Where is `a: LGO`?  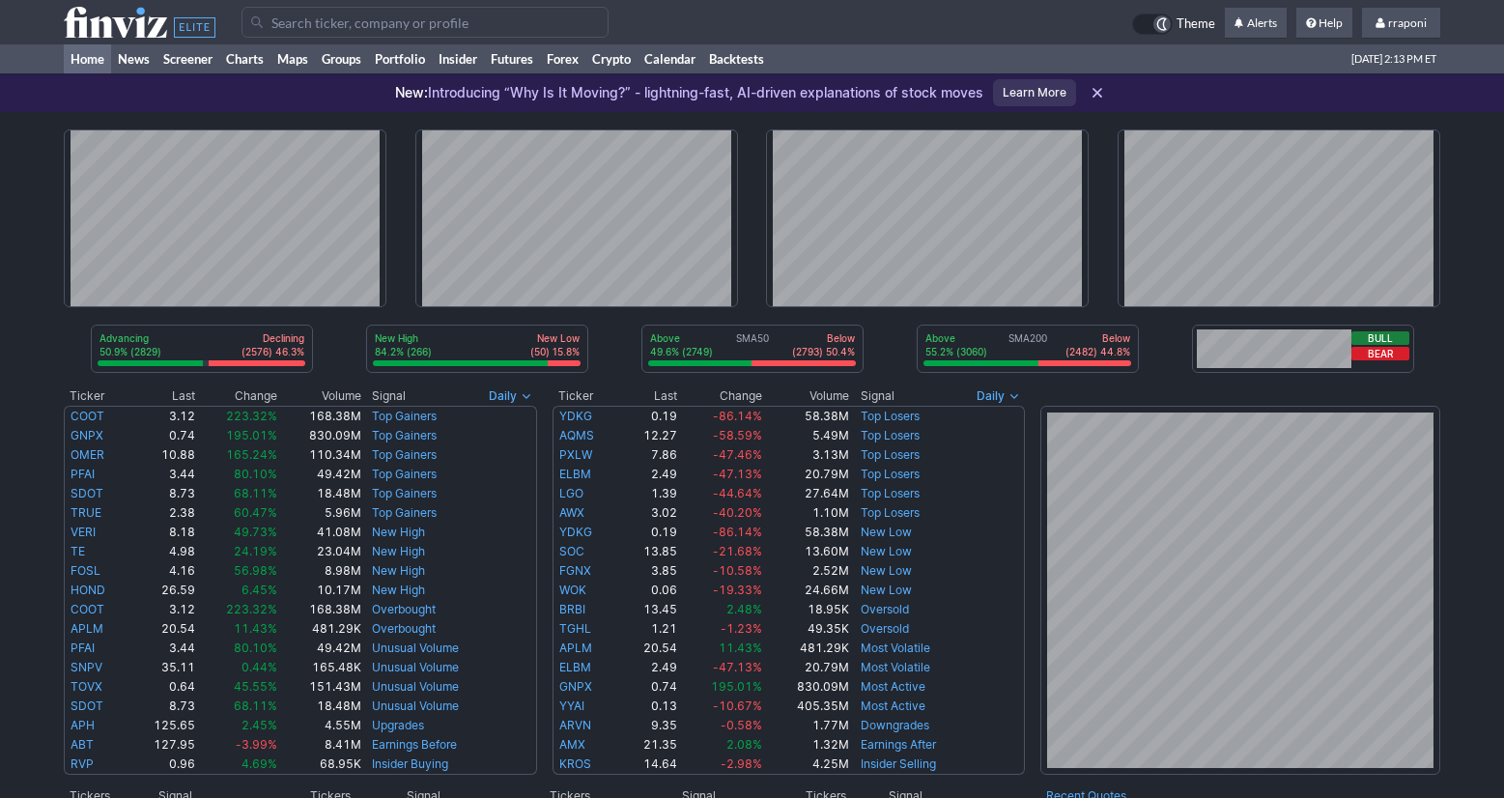 a: LGO is located at coordinates (571, 493).